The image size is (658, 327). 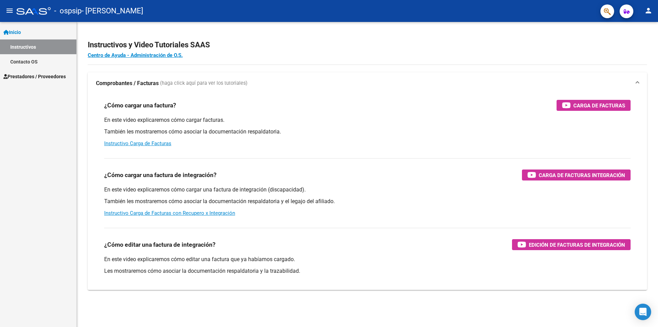 I want to click on span: Edición de Facturas de integración, so click(x=577, y=244).